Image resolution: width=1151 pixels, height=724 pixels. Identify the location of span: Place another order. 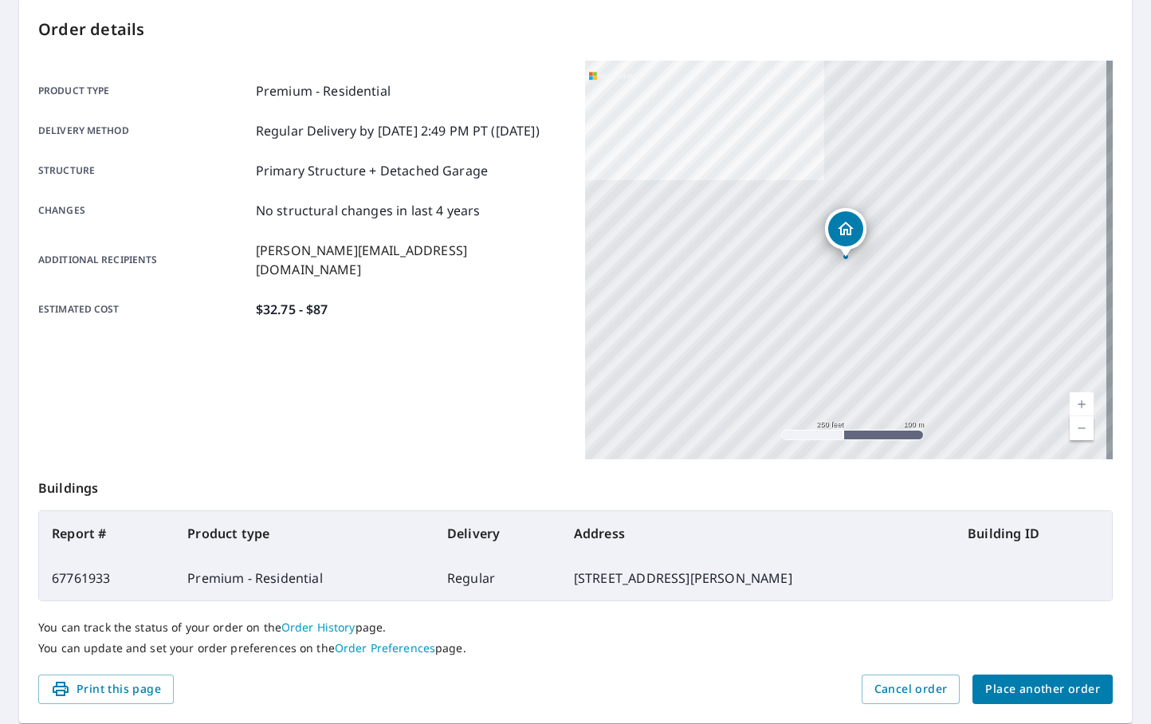
(1042, 689).